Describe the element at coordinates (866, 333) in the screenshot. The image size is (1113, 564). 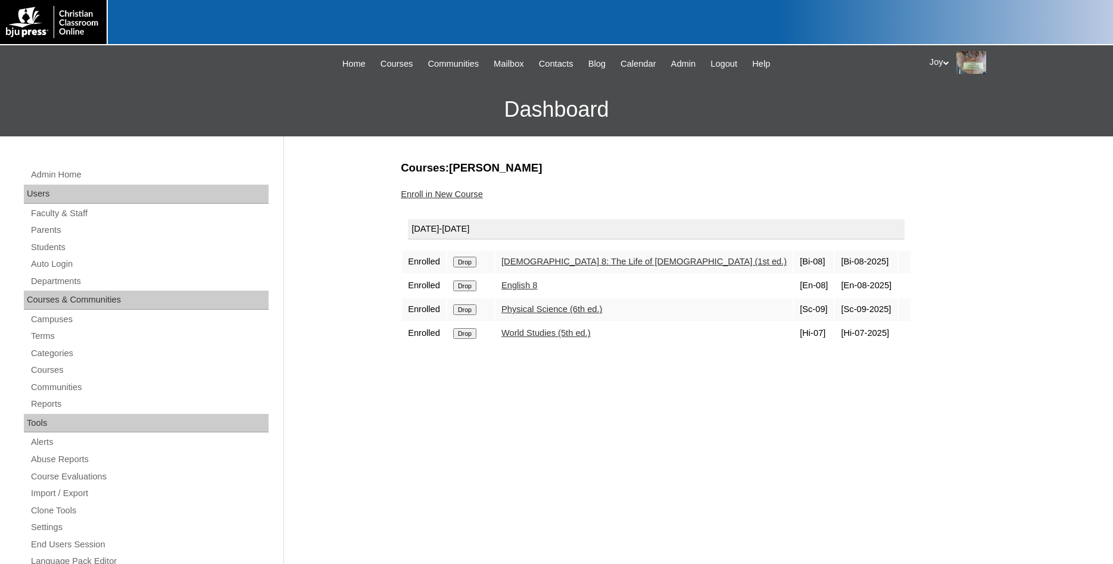
I see `td: [Hi-07-2025]` at that location.